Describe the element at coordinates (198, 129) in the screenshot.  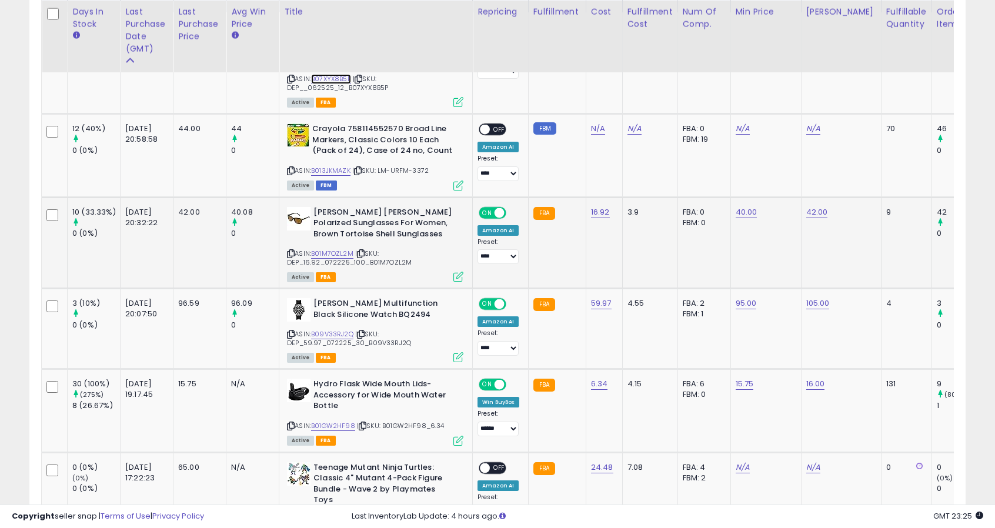
I see `div: 44.00` at that location.